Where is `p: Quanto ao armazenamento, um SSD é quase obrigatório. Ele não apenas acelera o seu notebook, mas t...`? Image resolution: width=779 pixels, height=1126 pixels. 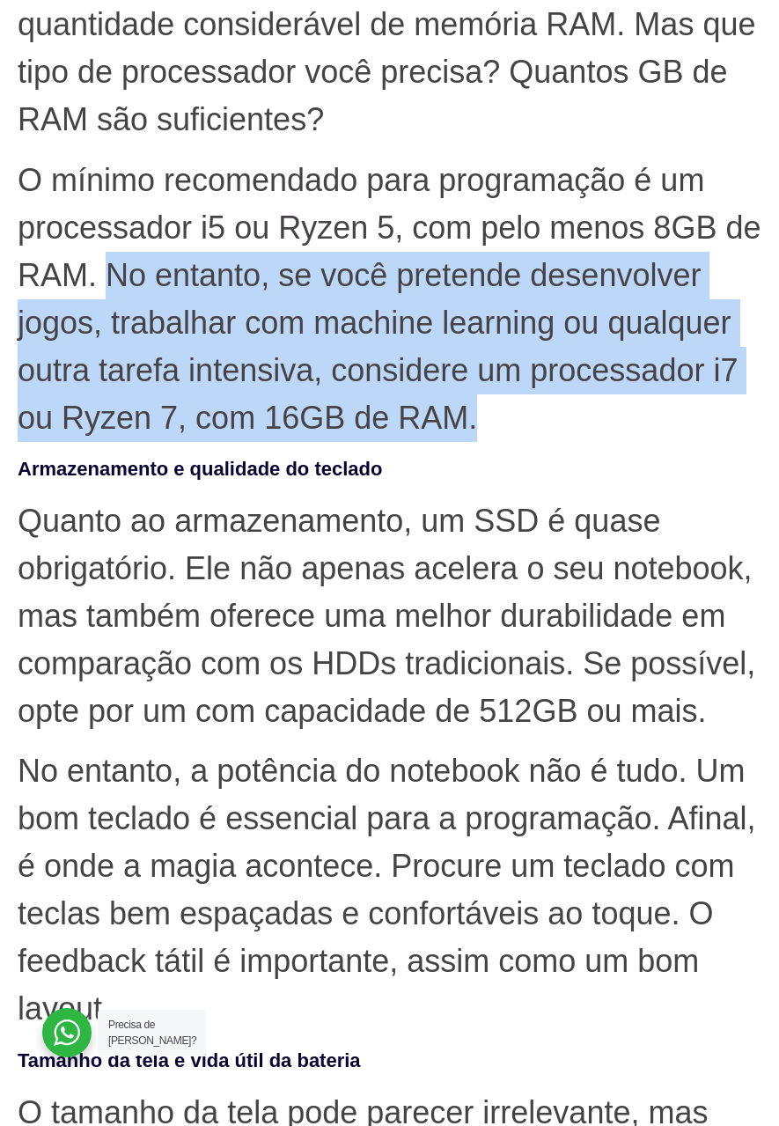
p: Quanto ao armazenamento, um SSD é quase obrigatório. Ele não apenas acelera o seu notebook, mas t... is located at coordinates (389, 616).